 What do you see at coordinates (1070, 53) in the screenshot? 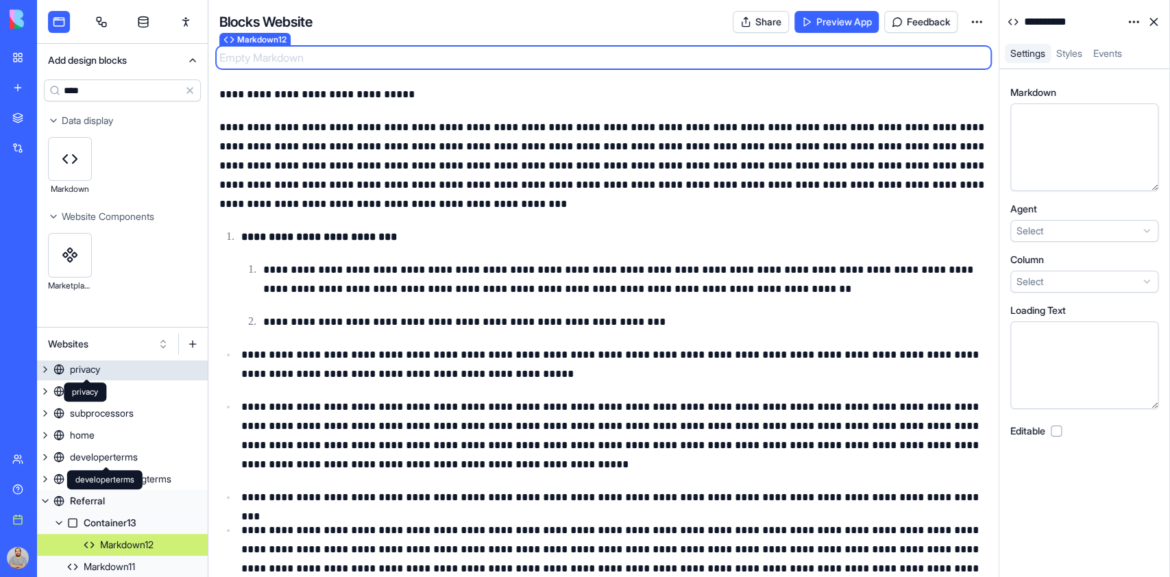
I see `span: Styles` at bounding box center [1070, 53].